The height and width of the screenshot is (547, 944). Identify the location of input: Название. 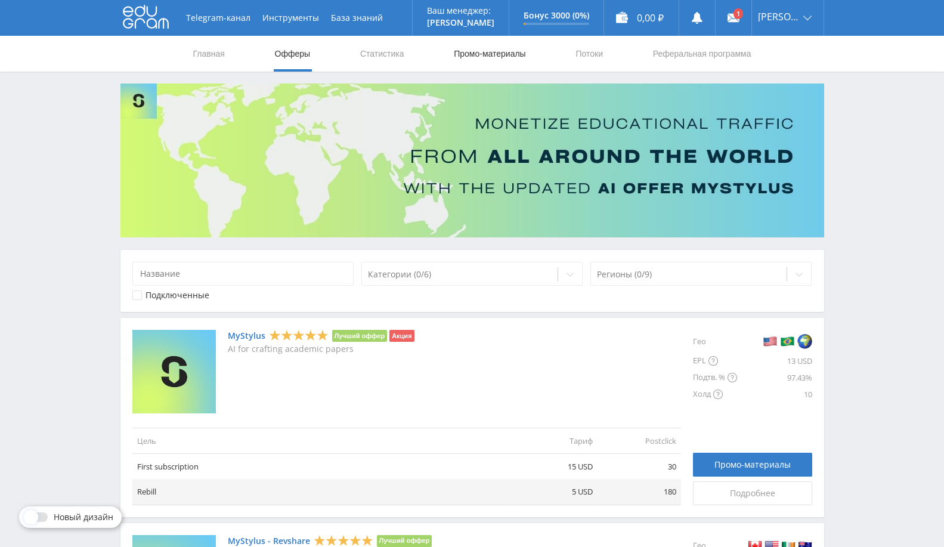
(243, 274).